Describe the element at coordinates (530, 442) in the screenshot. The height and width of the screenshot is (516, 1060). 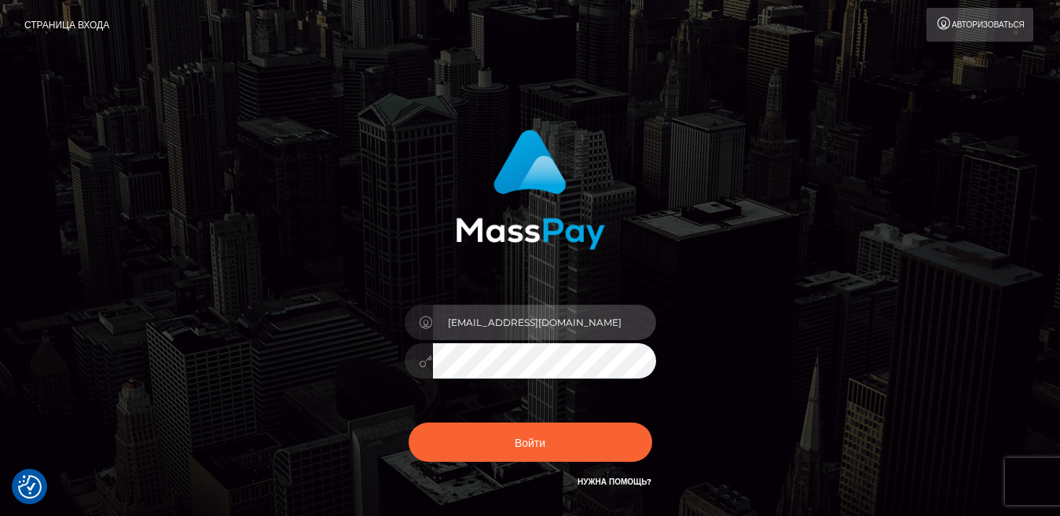
I see `button: Войти` at that location.